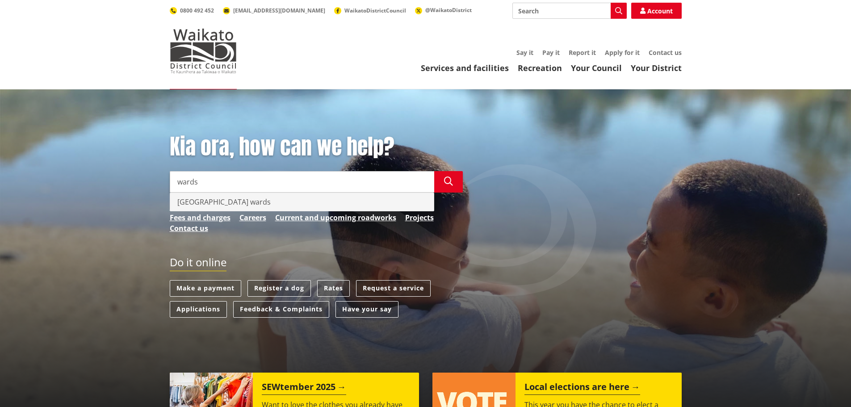 The image size is (851, 407). What do you see at coordinates (419, 218) in the screenshot?
I see `a: Projects` at bounding box center [419, 218].